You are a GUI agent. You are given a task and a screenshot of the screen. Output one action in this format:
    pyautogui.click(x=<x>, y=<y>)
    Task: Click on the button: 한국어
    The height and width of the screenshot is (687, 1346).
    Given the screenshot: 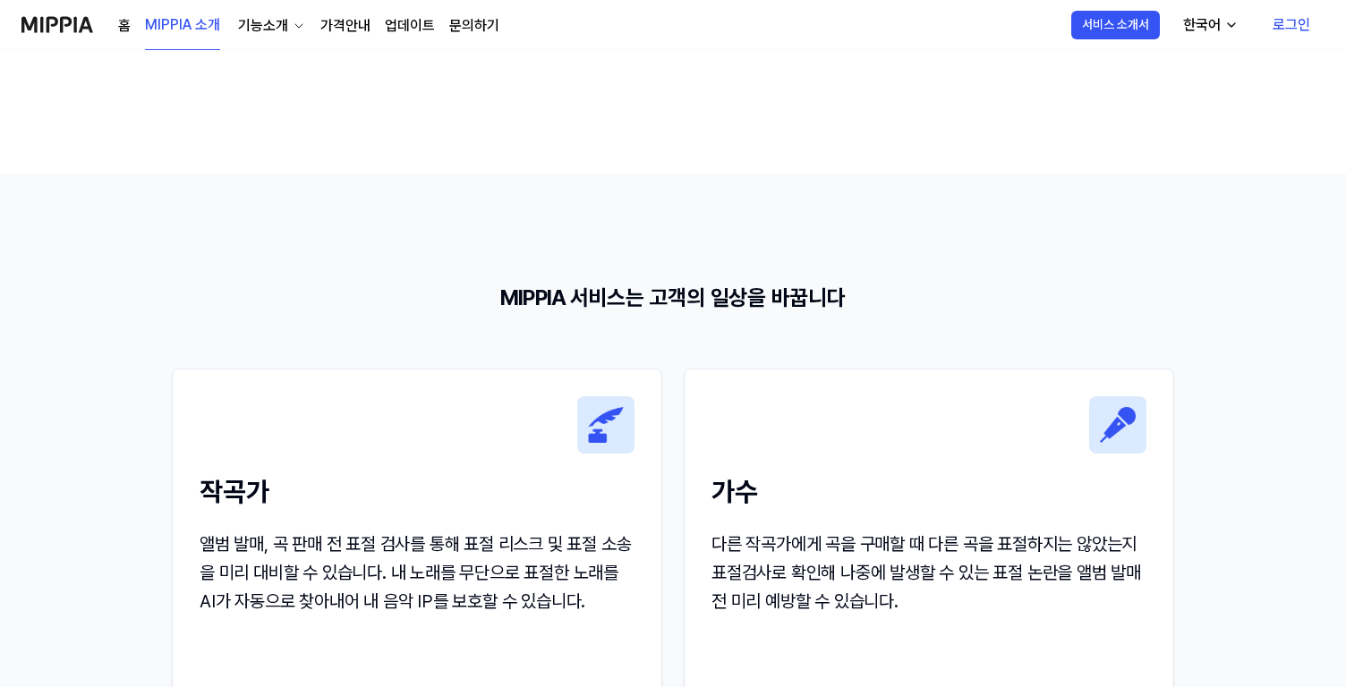 What is the action you would take?
    pyautogui.click(x=1209, y=25)
    